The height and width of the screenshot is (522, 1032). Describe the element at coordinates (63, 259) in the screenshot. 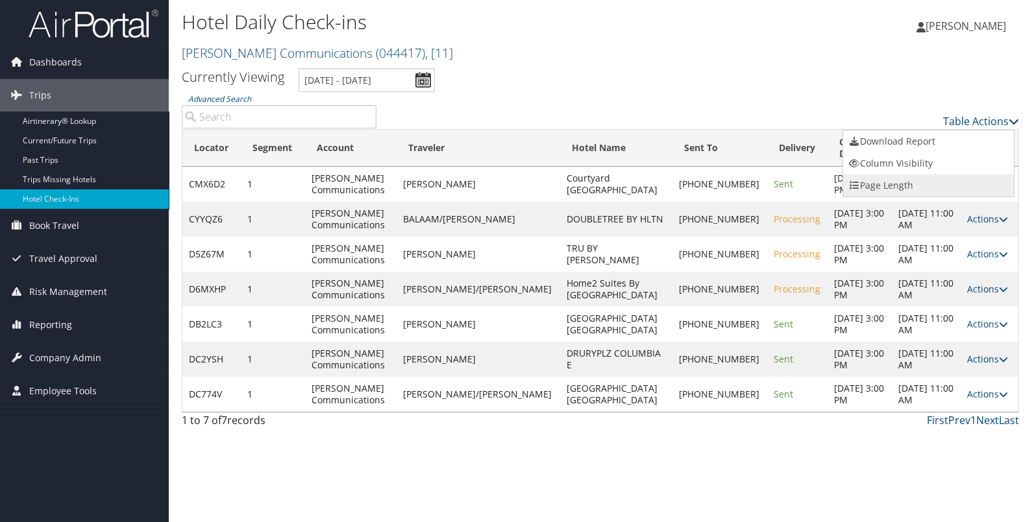

I see `span: Travel Approval` at that location.